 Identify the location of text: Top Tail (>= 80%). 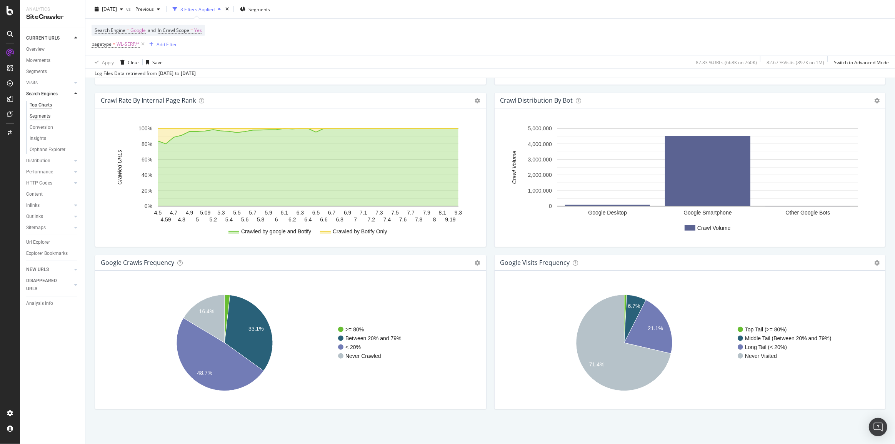
(766, 330).